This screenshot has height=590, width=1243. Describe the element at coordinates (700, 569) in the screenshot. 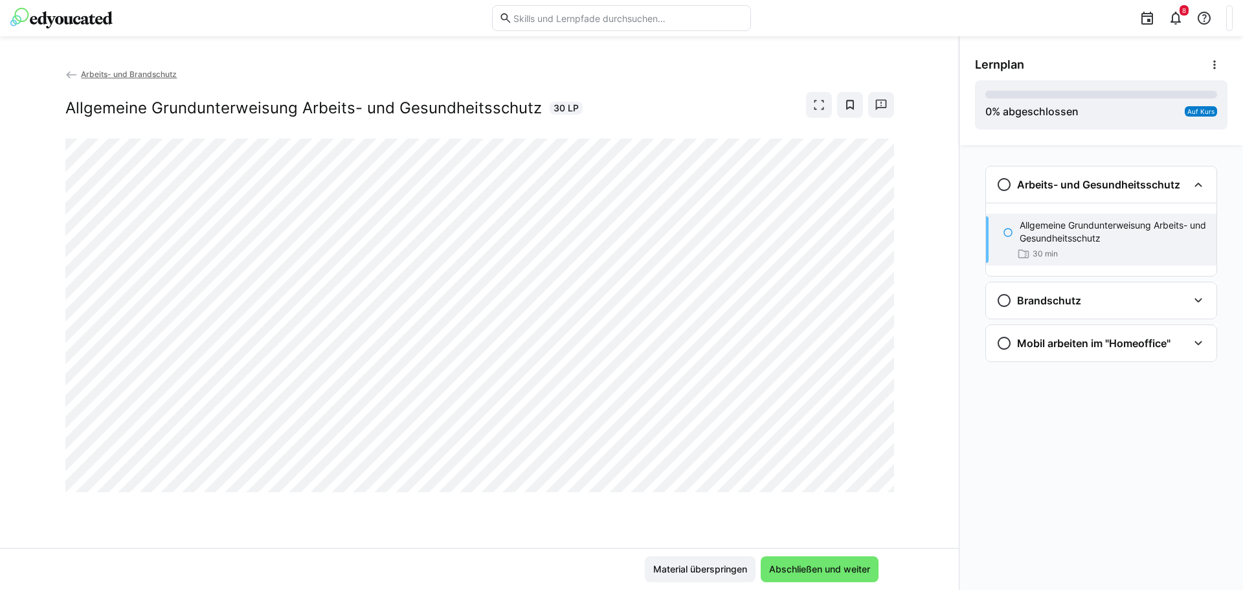

I see `button: Material überspringen` at that location.